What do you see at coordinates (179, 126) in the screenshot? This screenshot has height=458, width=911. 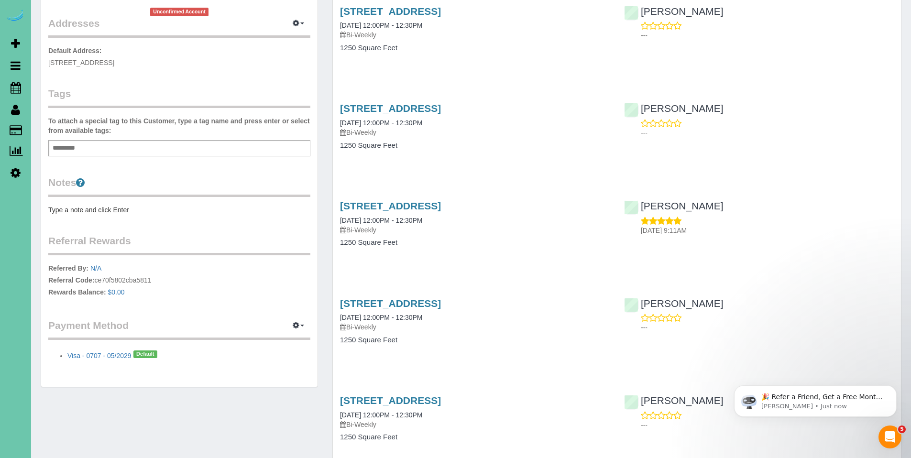 I see `label: To attach a special tag to this Customer, type a tag name and press enter or select from availabl...` at bounding box center [179, 126].